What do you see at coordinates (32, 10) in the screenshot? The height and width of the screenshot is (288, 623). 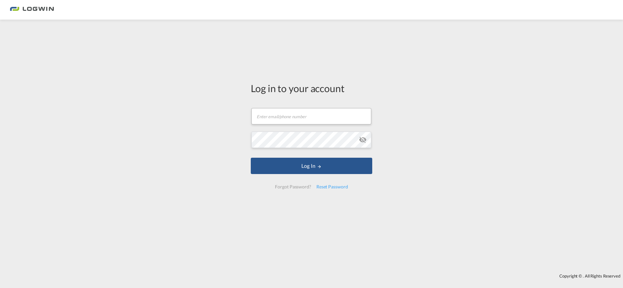 I see `img: 2761ae10d95411efa20a1f5e0282d2d7.png` at bounding box center [32, 10].